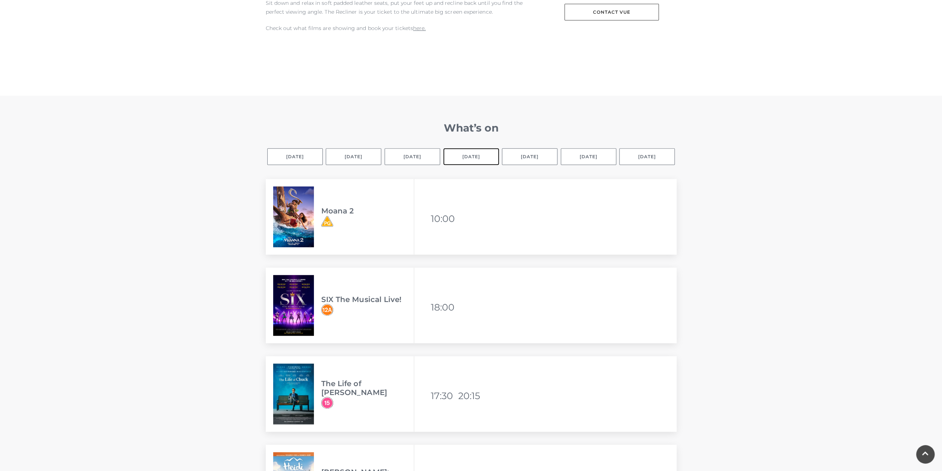  Describe the element at coordinates (368, 211) in the screenshot. I see `h3: Moana 2` at that location.